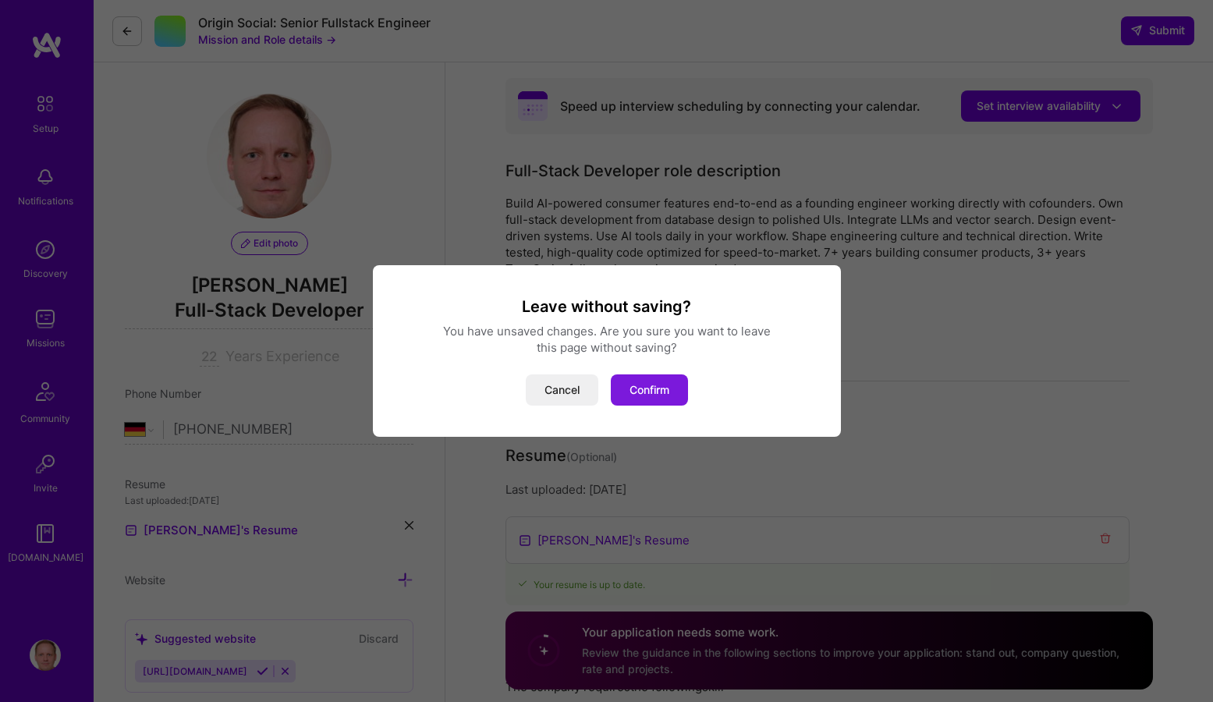 This screenshot has height=702, width=1213. I want to click on button: Confirm, so click(649, 390).